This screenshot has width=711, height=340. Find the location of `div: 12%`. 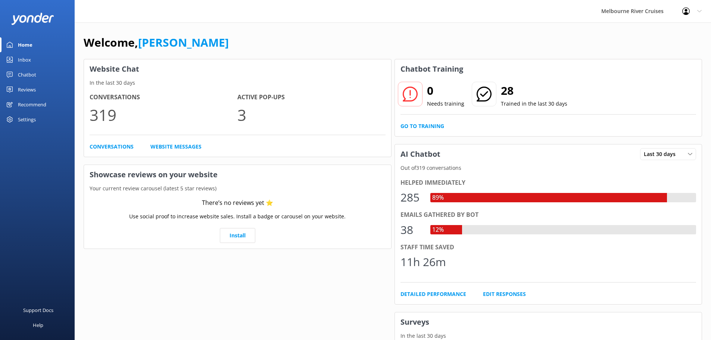

div: 12% is located at coordinates (438, 230).